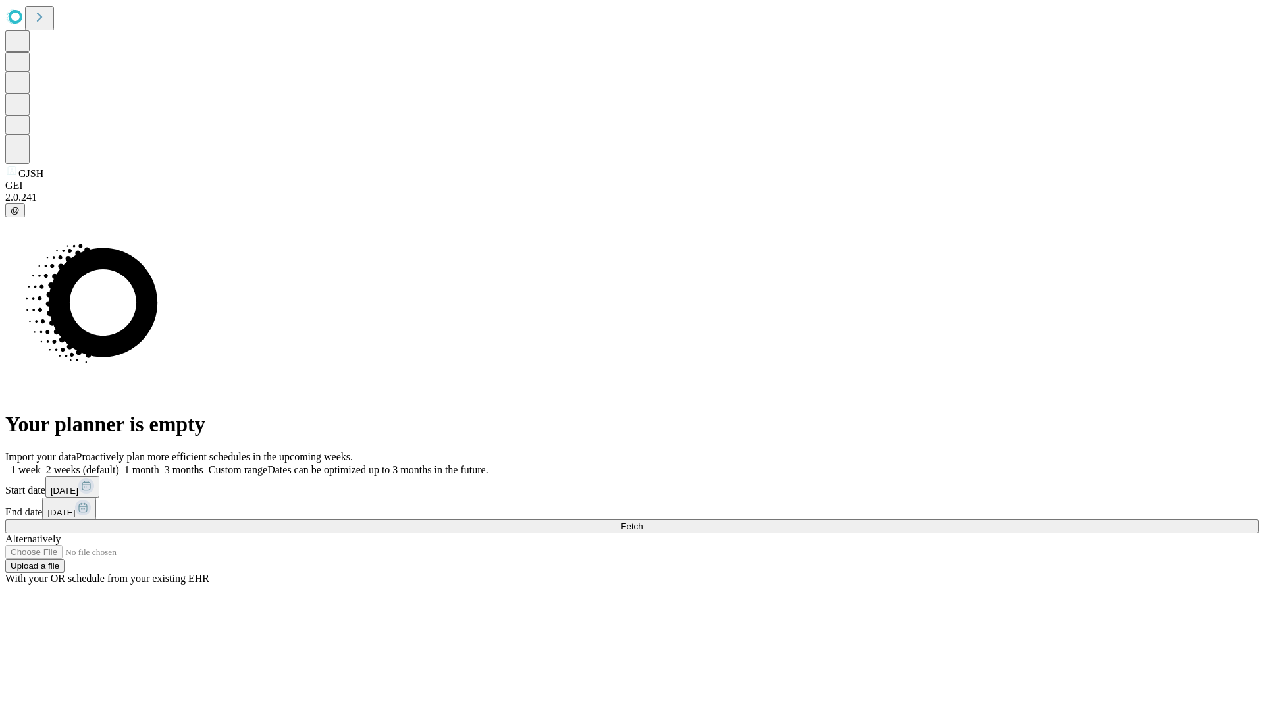  What do you see at coordinates (35, 566) in the screenshot?
I see `button: Upload a file` at bounding box center [35, 566].